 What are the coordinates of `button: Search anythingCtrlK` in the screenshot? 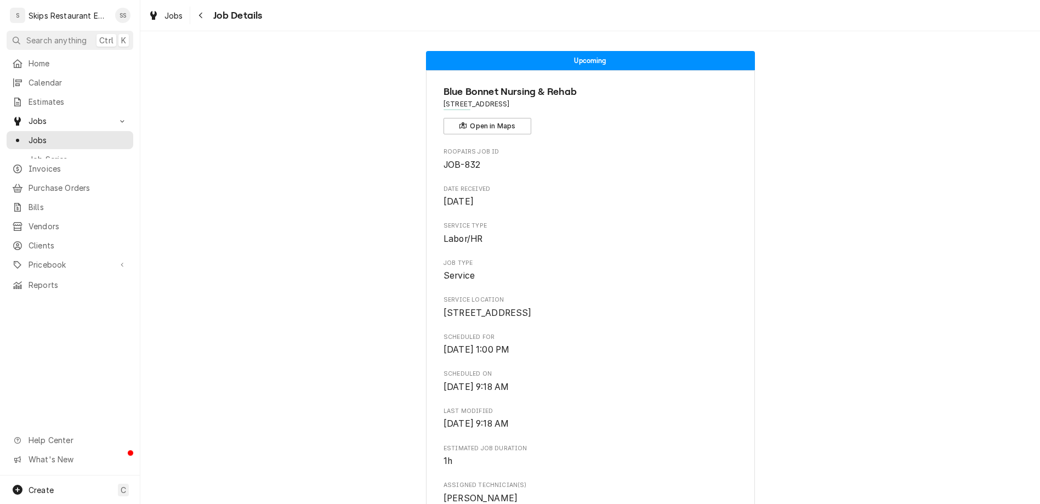 It's located at (70, 40).